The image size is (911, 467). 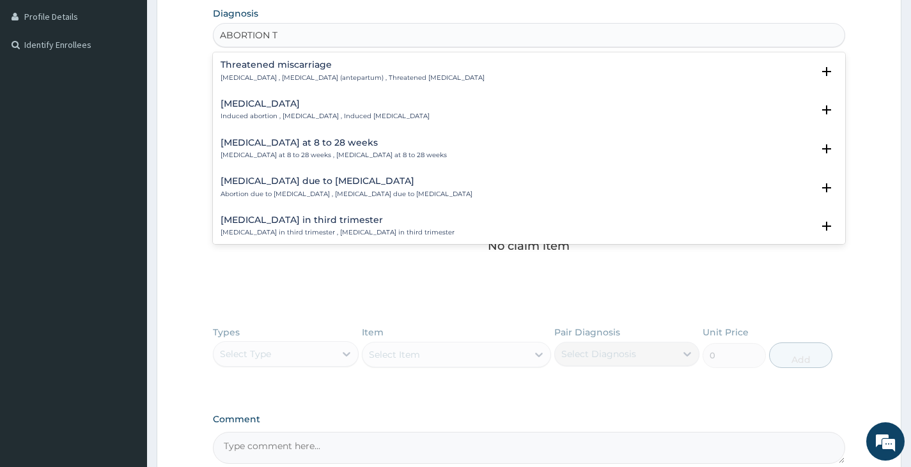 What do you see at coordinates (352, 65) in the screenshot?
I see `h4: Threatened miscarriage` at bounding box center [352, 65].